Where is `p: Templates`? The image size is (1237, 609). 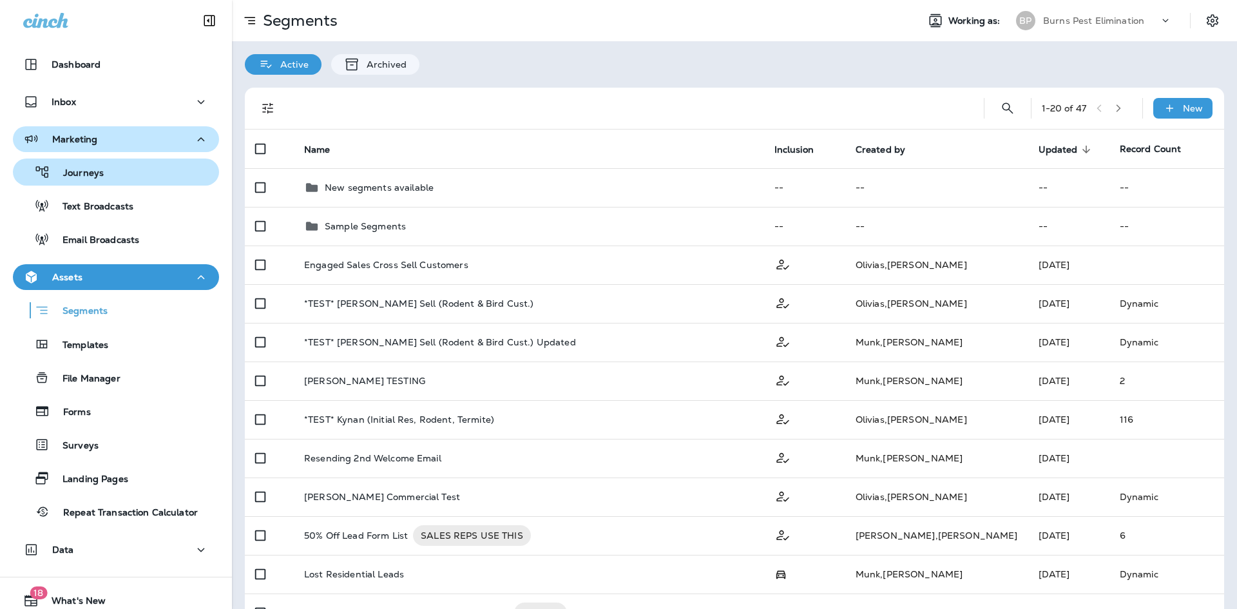
p: Templates is located at coordinates (79, 345).